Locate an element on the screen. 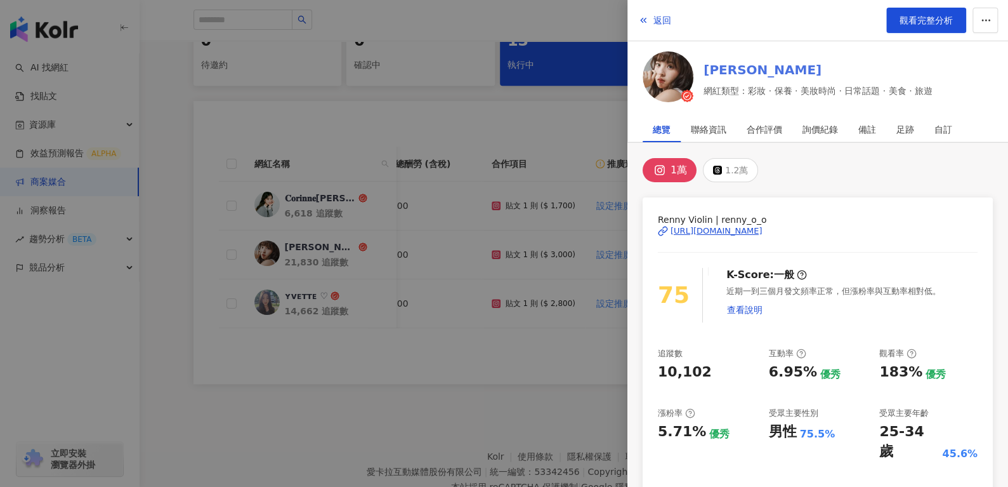 Image resolution: width=1008 pixels, height=487 pixels. button: 1萬 is located at coordinates (669, 170).